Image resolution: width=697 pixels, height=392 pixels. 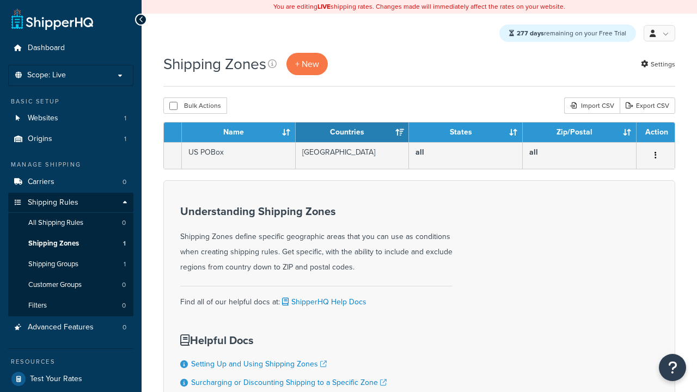 What do you see at coordinates (46, 75) in the screenshot?
I see `span: Scope: Live` at bounding box center [46, 75].